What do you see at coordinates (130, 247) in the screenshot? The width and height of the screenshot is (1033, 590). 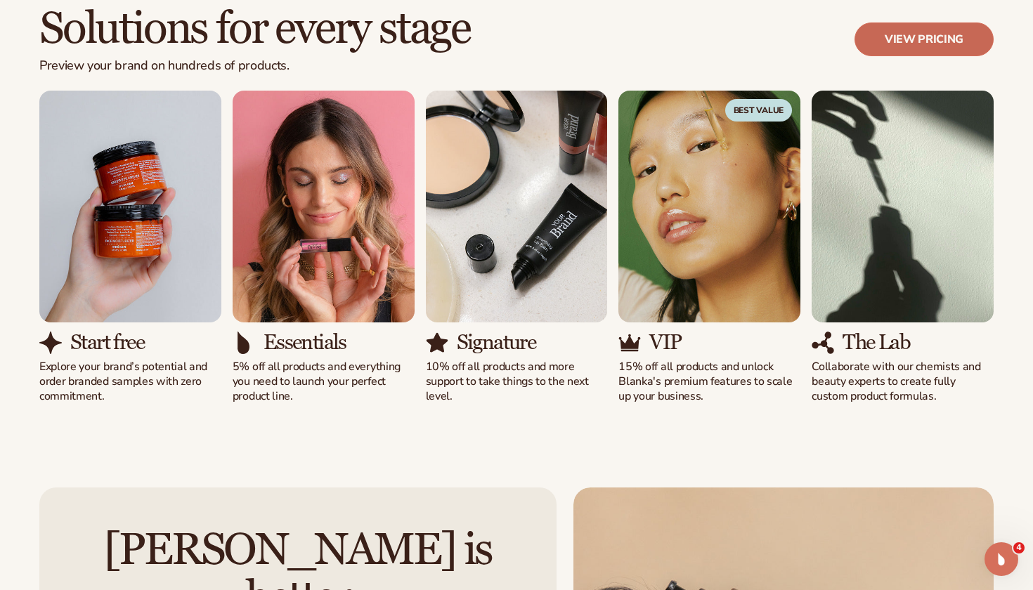 I see `div: 1 / 5` at bounding box center [130, 247].